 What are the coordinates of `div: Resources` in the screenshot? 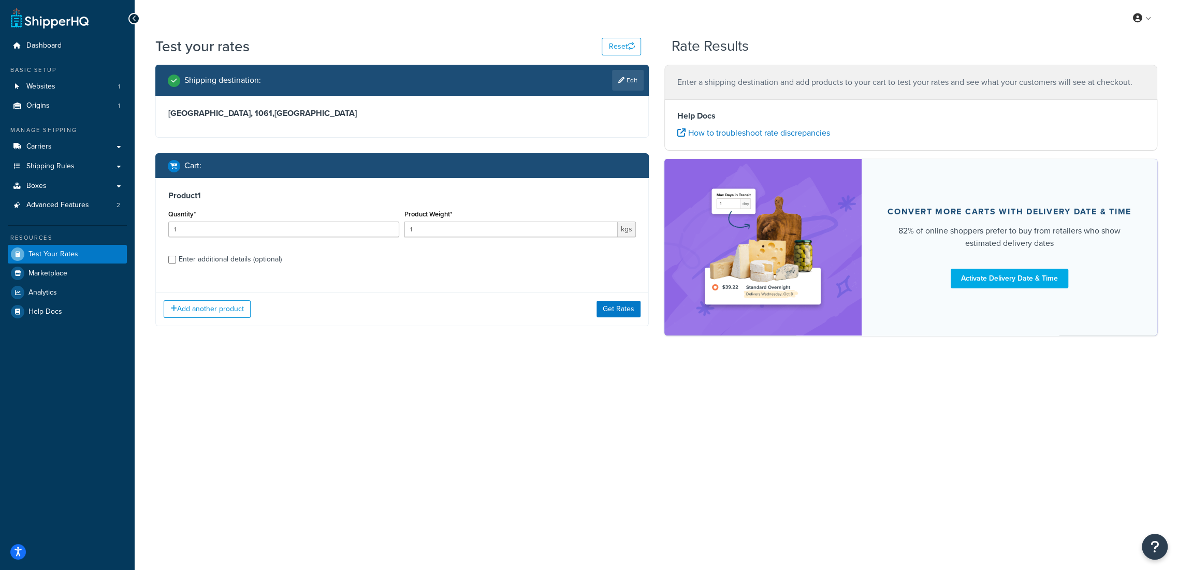 It's located at (67, 238).